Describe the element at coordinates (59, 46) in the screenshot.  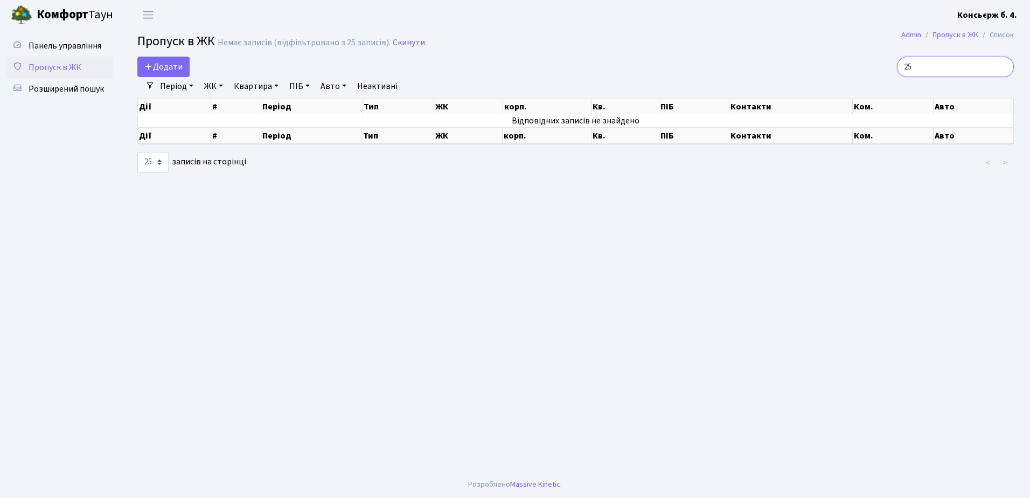
I see `a: Панель управління` at that location.